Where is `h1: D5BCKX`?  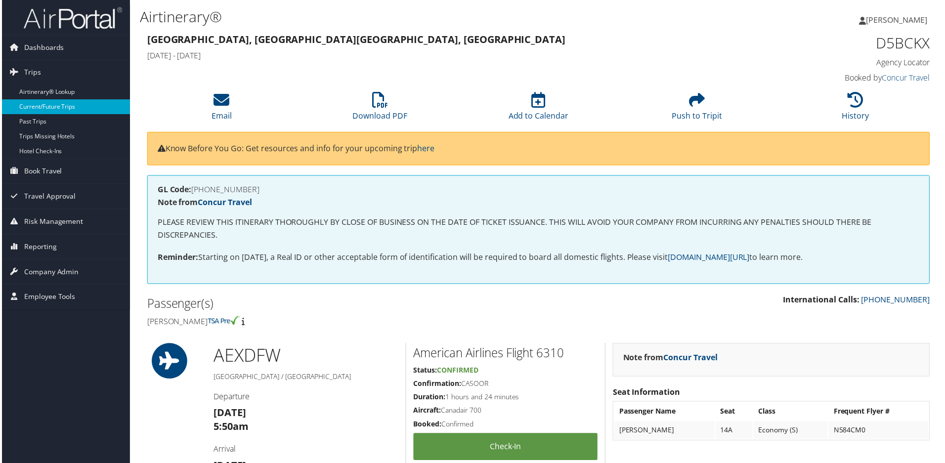 h1: D5BCKX is located at coordinates (839, 43).